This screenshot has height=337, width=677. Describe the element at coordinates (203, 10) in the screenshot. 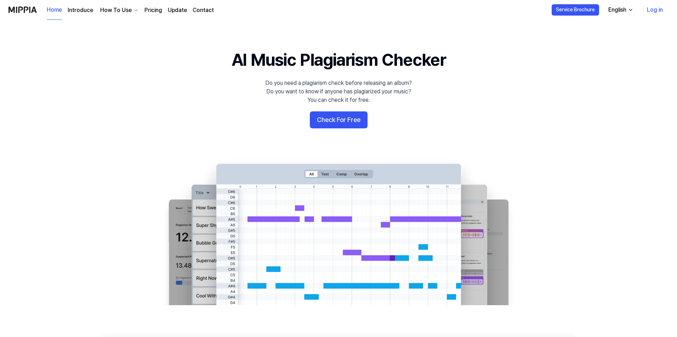

I see `a: Contact` at that location.